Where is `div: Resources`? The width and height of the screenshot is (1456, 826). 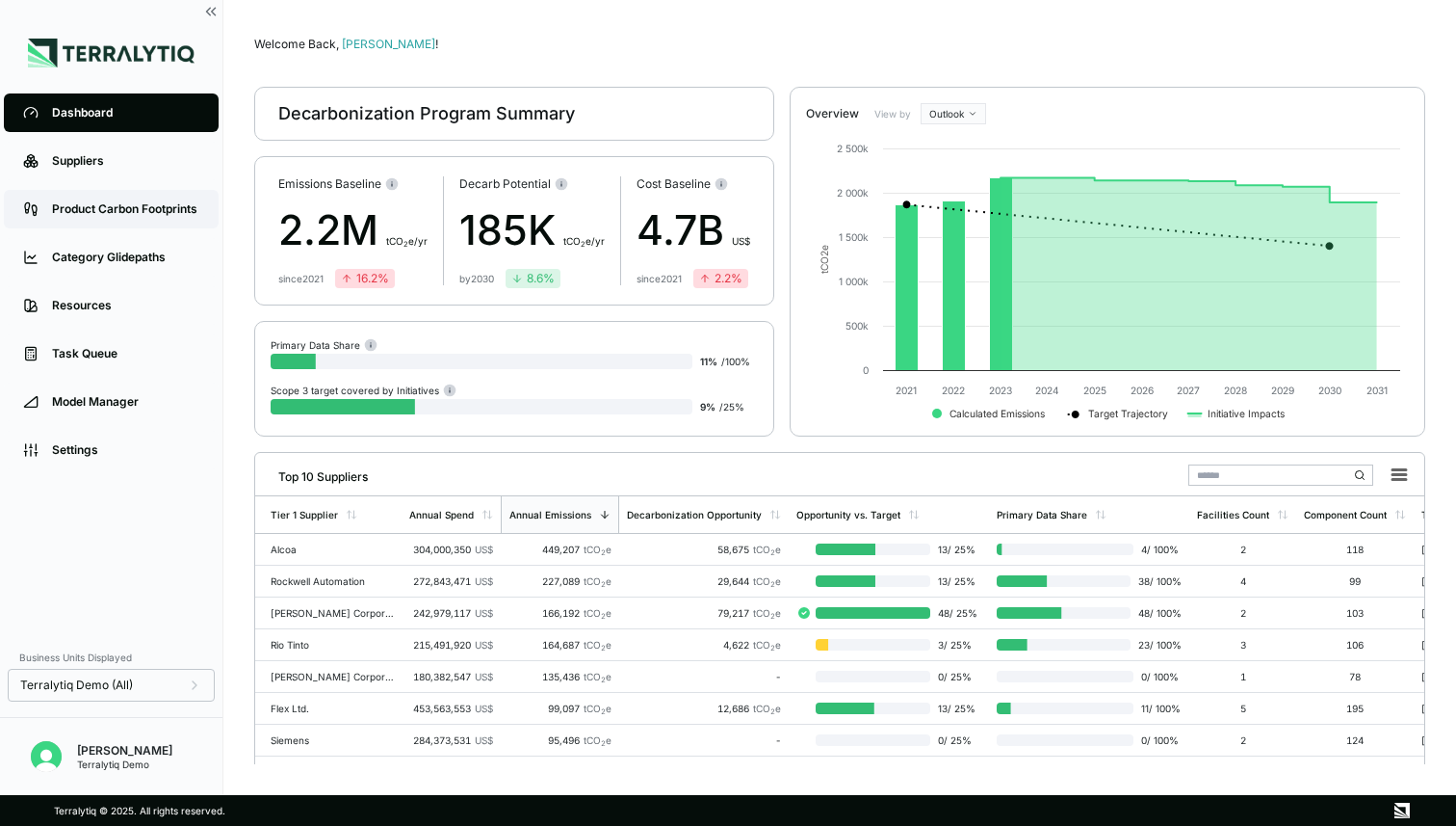 div: Resources is located at coordinates (125, 306).